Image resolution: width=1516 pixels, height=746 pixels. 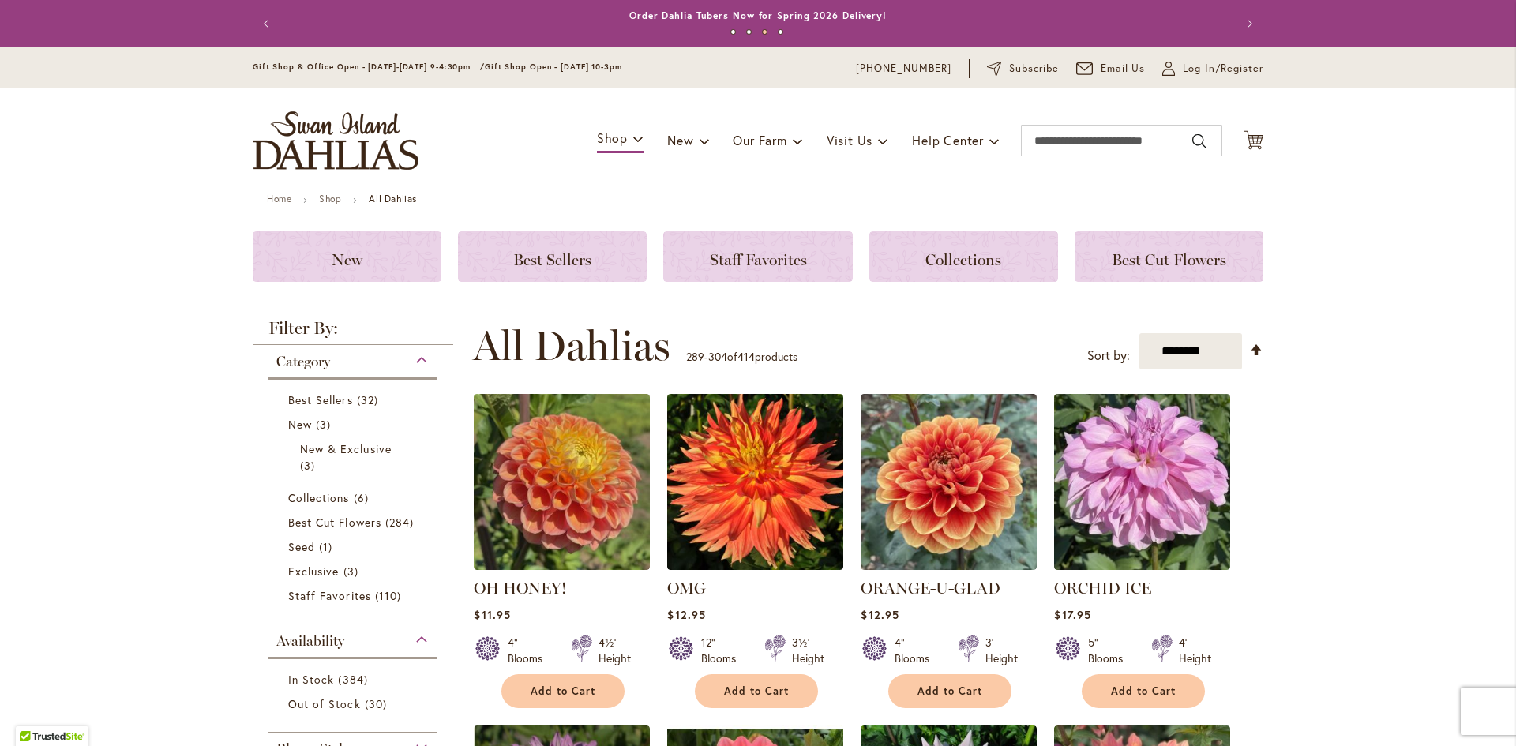 What do you see at coordinates (948, 482) in the screenshot?
I see `img: Orange-U-Glad` at bounding box center [948, 482].